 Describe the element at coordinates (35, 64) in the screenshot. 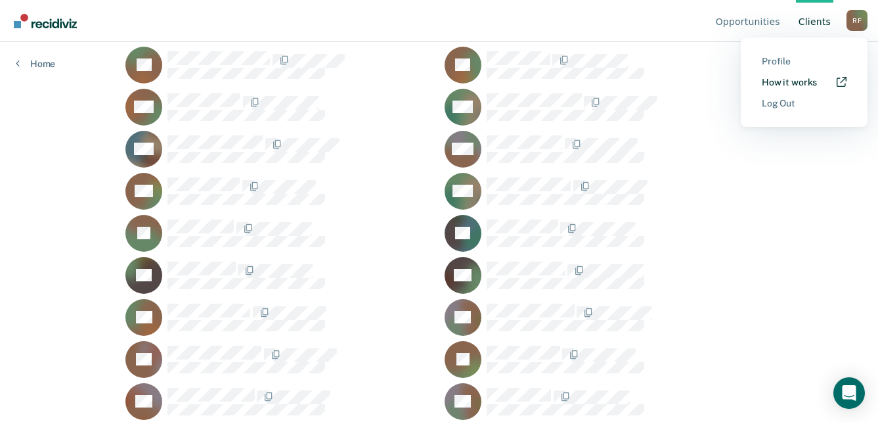

I see `a: Home` at that location.